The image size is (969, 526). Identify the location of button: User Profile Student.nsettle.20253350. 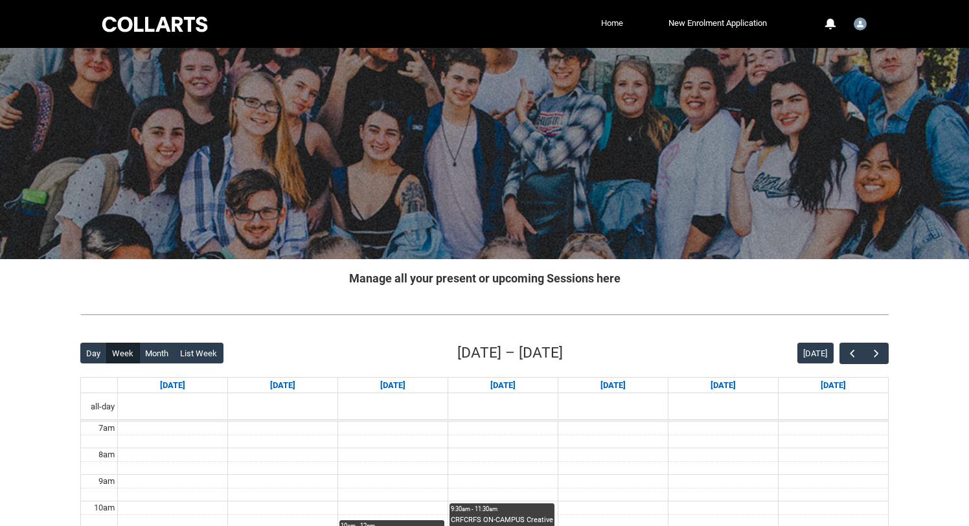
(861, 23).